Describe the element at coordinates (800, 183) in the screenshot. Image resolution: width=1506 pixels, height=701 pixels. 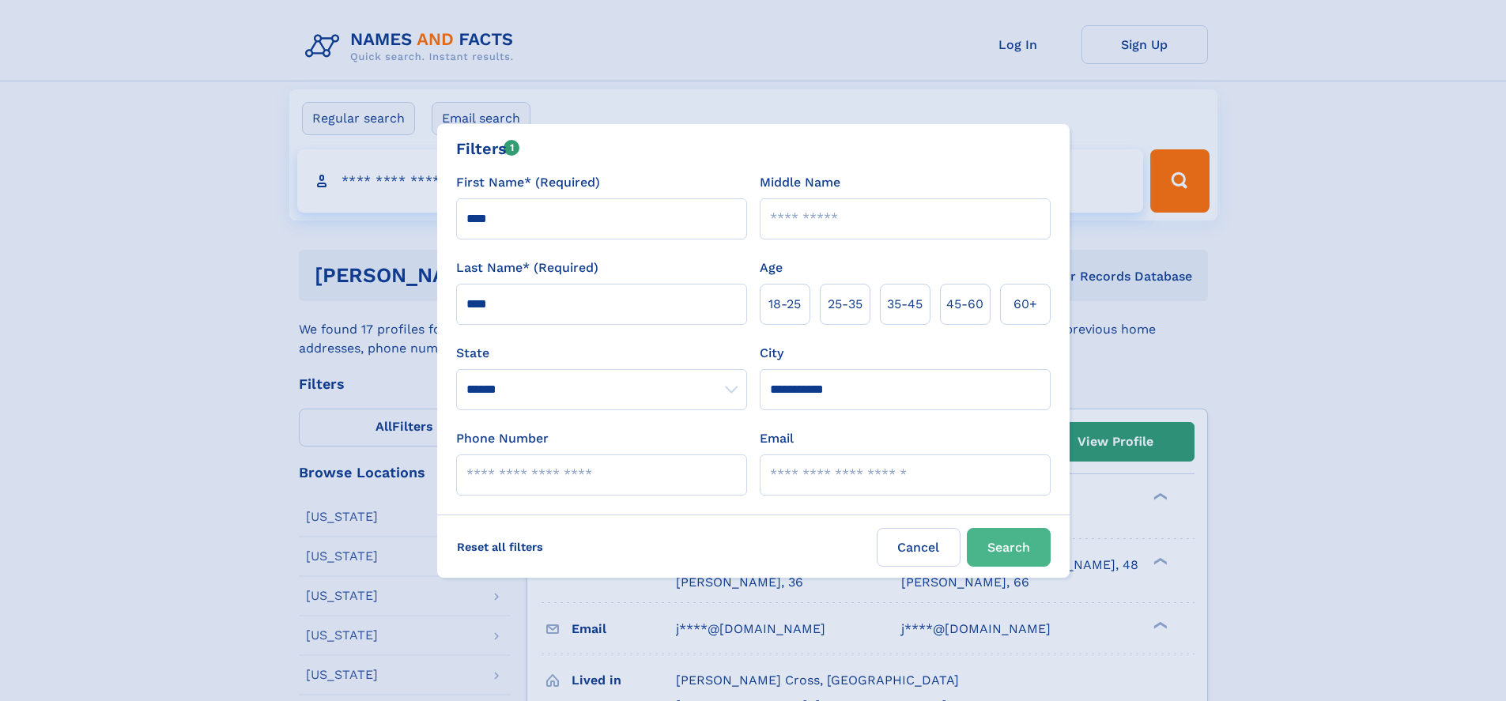
I see `label: Middle Name` at that location.